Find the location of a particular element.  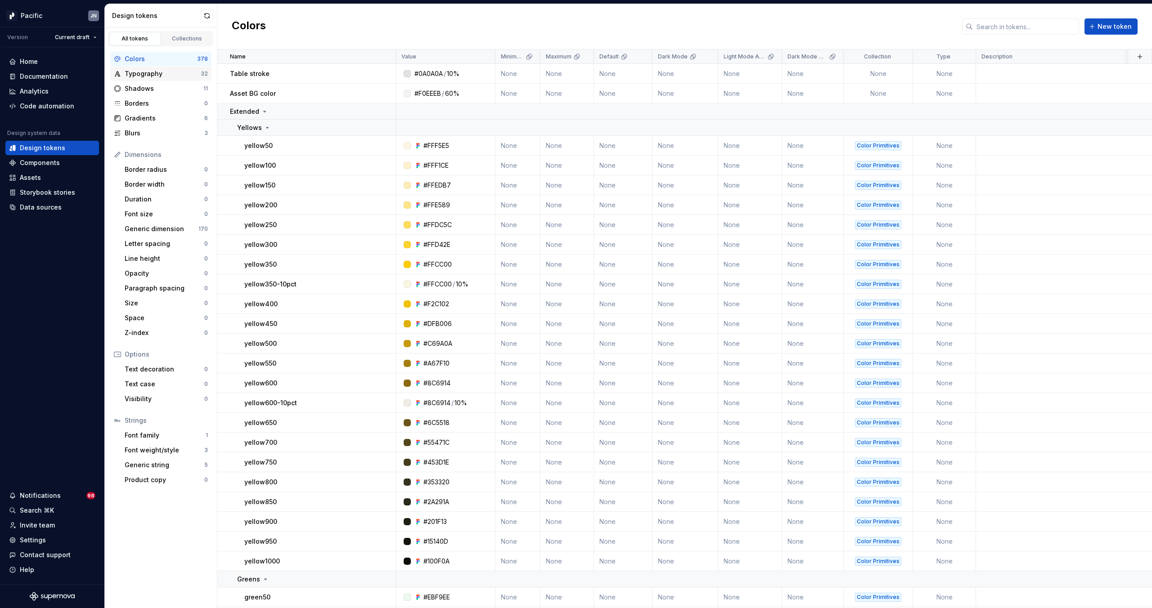

div: Colors is located at coordinates (161, 59).